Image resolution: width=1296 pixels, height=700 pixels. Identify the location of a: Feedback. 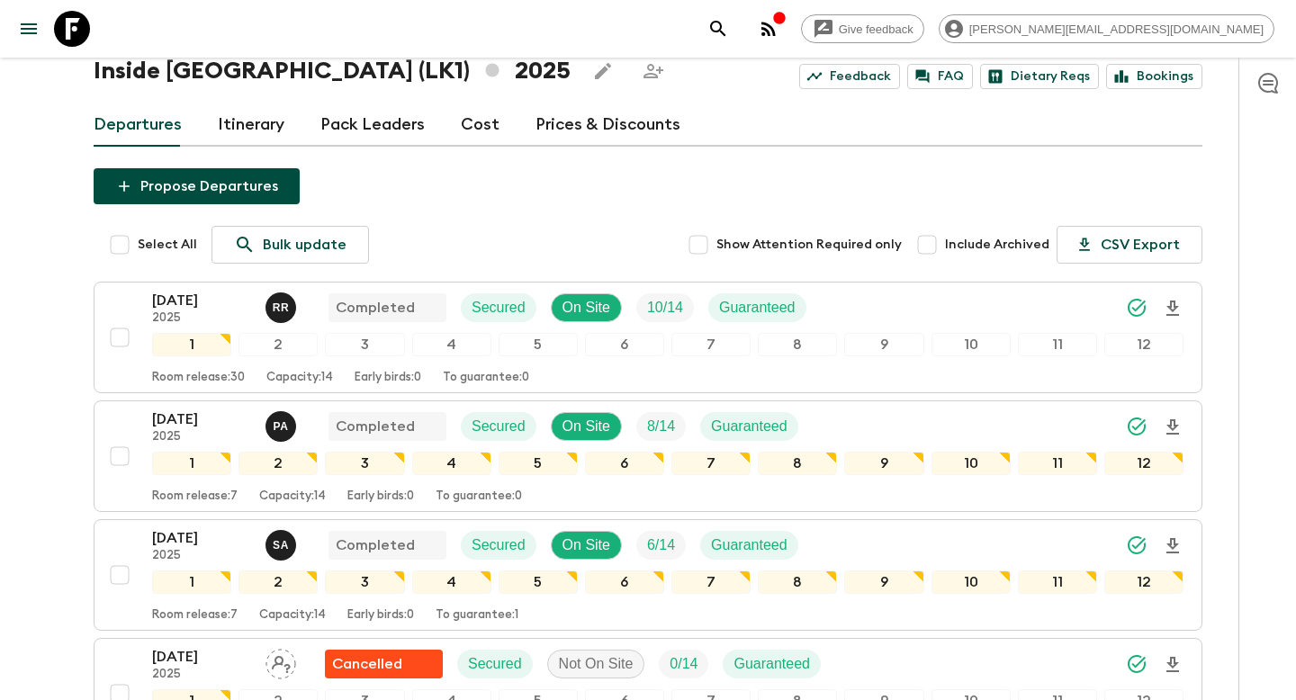
(850, 77).